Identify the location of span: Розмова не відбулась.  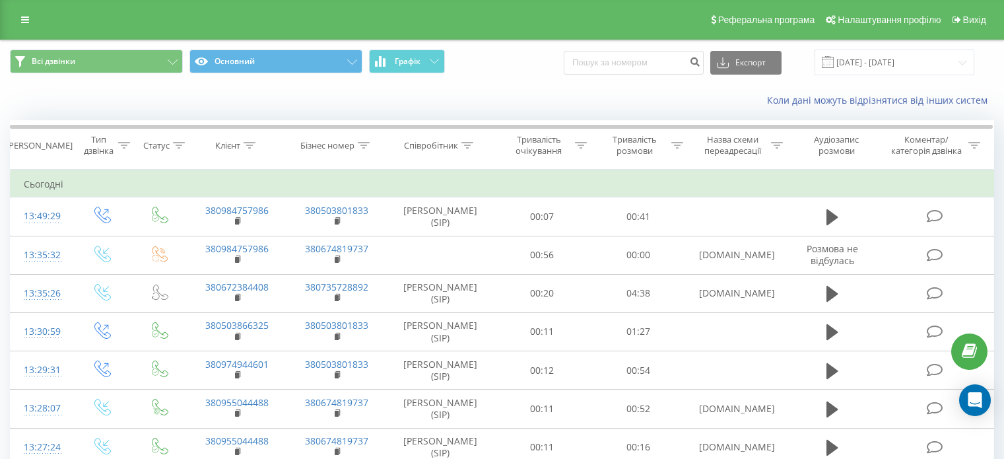
(832, 254).